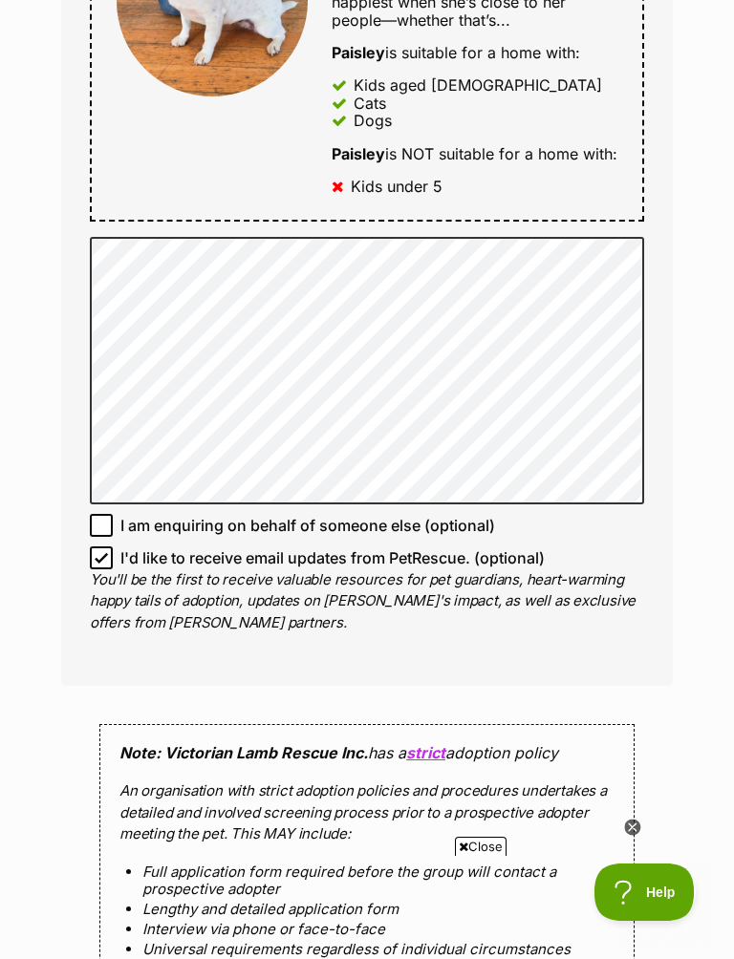 The width and height of the screenshot is (734, 959). I want to click on span: I am enquiring on behalf of someone else (optional), so click(308, 526).